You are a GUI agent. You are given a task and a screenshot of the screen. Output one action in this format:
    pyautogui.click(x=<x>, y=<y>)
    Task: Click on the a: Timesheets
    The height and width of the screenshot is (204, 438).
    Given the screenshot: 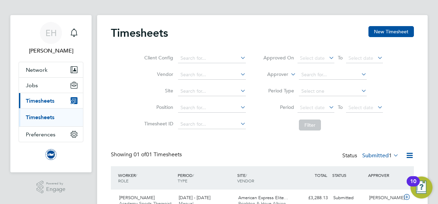 What is the action you would take?
    pyautogui.click(x=40, y=117)
    